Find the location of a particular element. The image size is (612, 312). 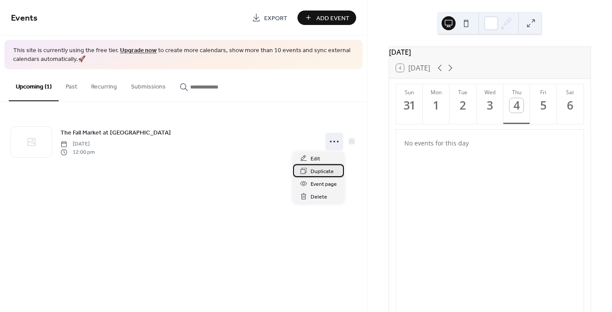

button: Add Event is located at coordinates (327, 18).